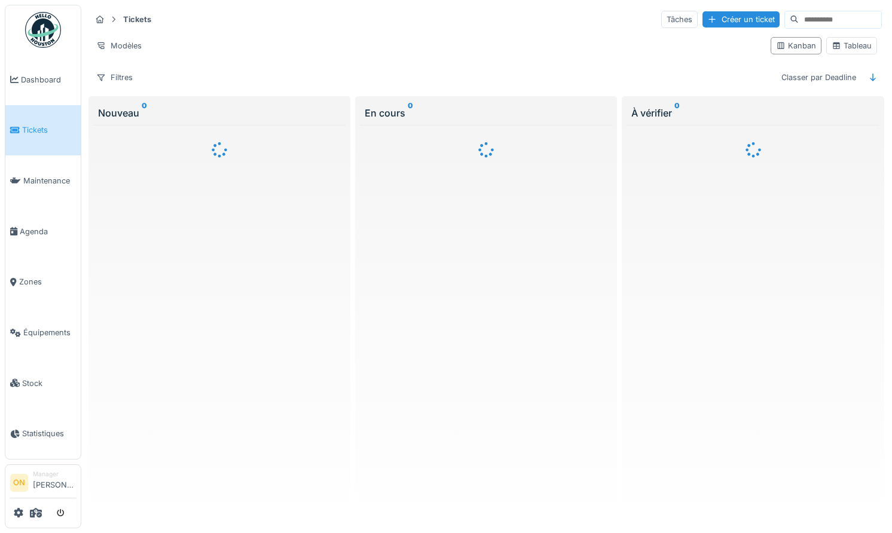 The image size is (892, 533). I want to click on strong: Tickets, so click(137, 19).